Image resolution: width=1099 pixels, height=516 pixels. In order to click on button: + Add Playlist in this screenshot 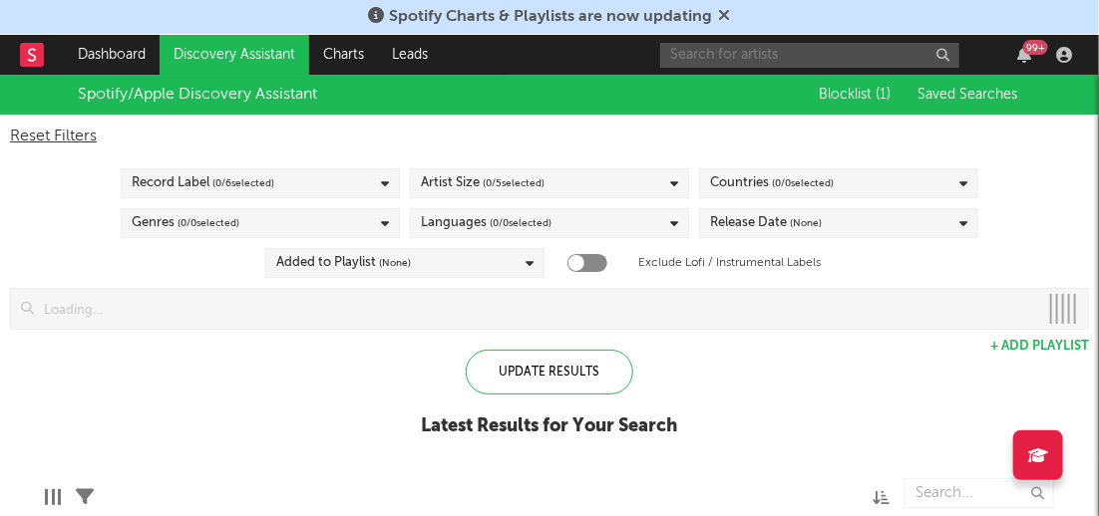, I will do `click(1039, 346)`.